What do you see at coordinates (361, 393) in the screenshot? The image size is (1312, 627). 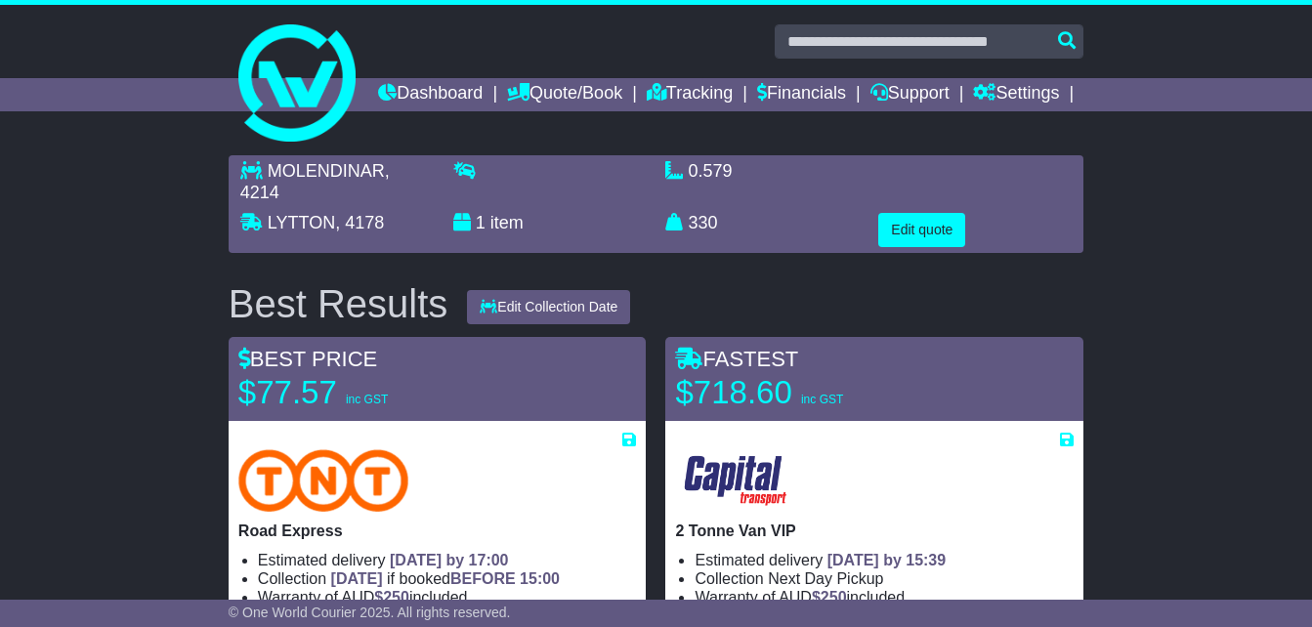 I see `p: $77.57` at bounding box center [361, 393].